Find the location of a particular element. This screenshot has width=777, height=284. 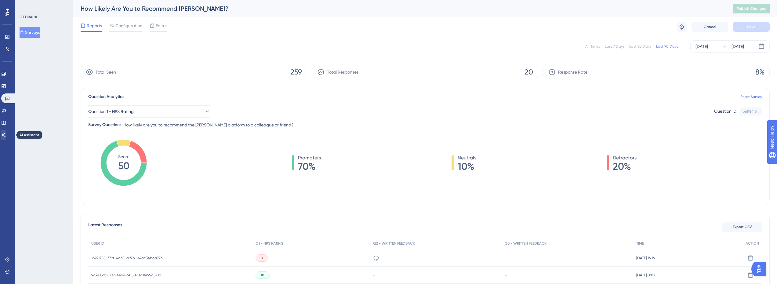

span: TIME is located at coordinates (640, 243).